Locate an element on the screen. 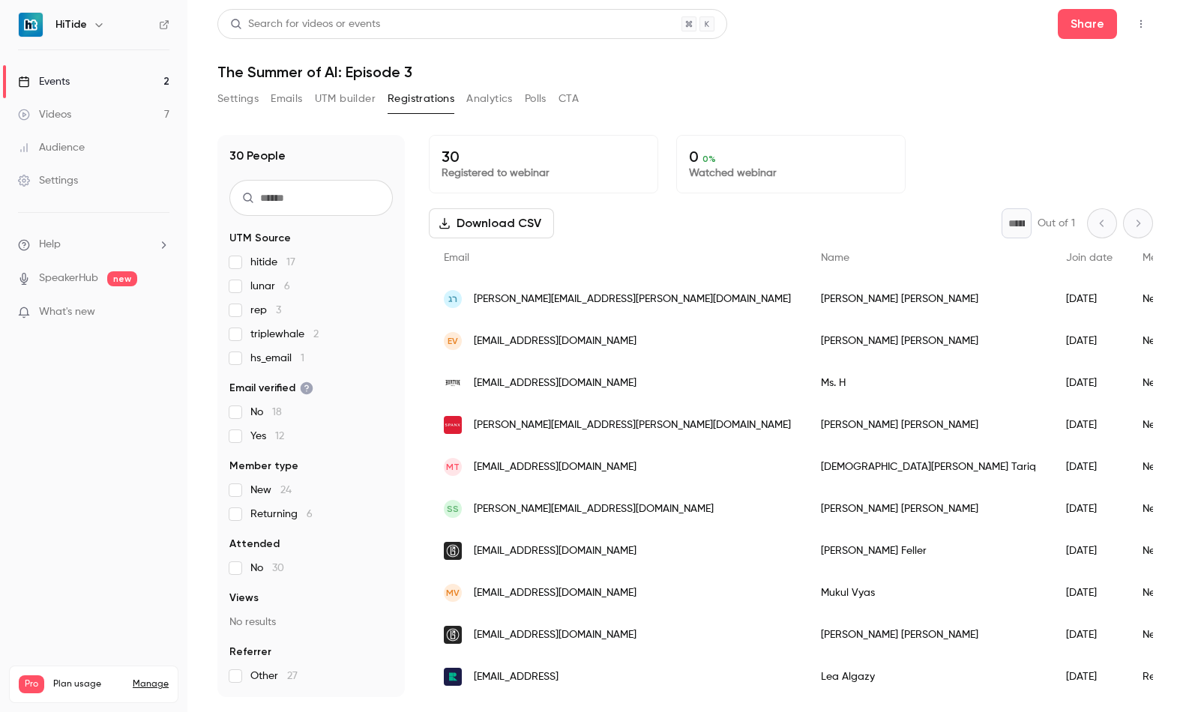  span: Plan usage is located at coordinates (88, 684).